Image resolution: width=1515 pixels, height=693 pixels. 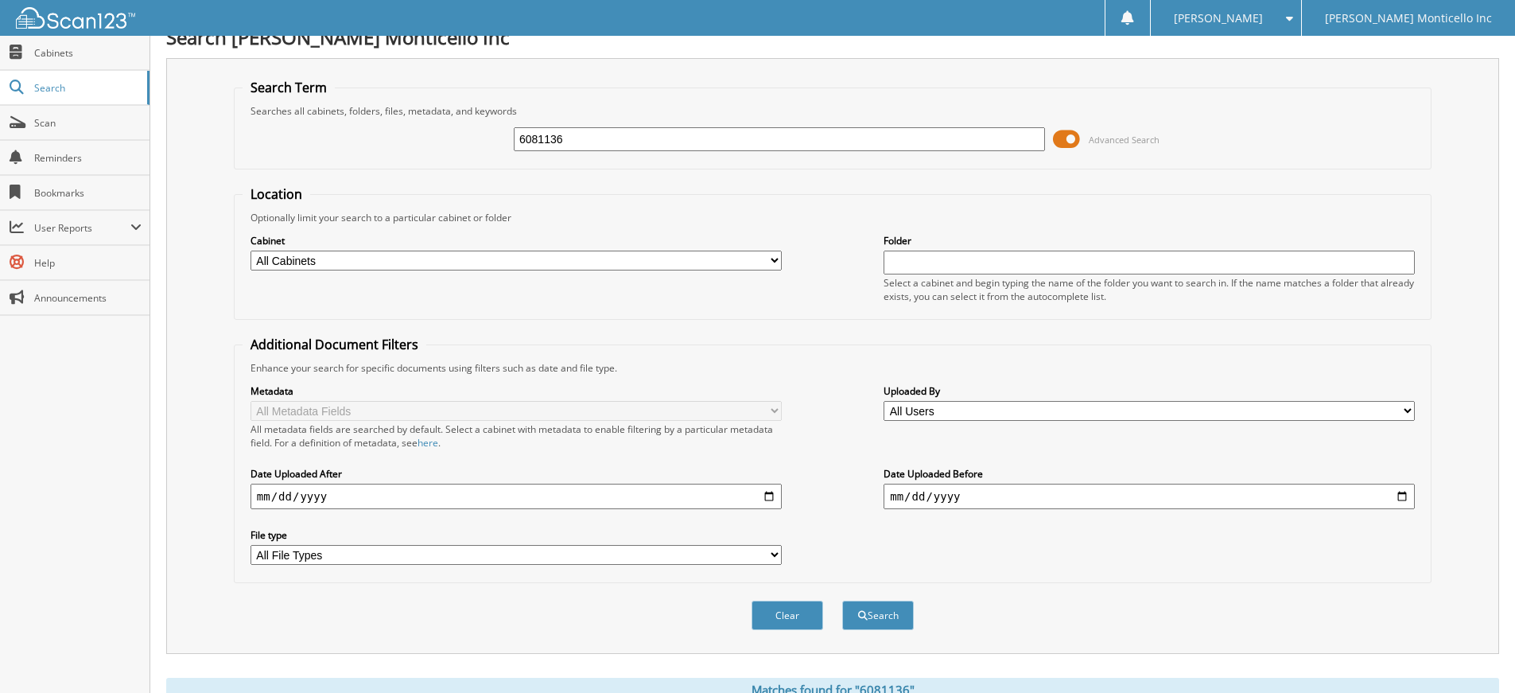 What do you see at coordinates (1149, 240) in the screenshot?
I see `label: Folder` at bounding box center [1149, 240].